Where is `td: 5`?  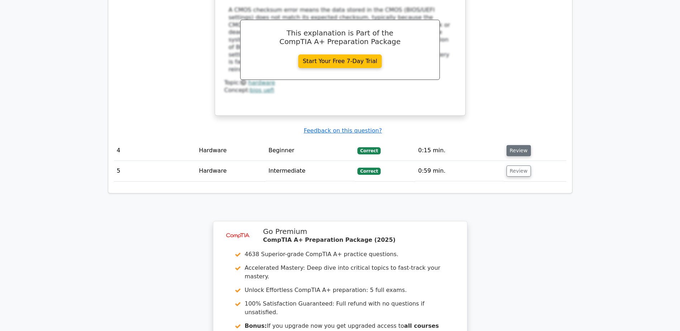
td: 5 is located at coordinates (155, 171).